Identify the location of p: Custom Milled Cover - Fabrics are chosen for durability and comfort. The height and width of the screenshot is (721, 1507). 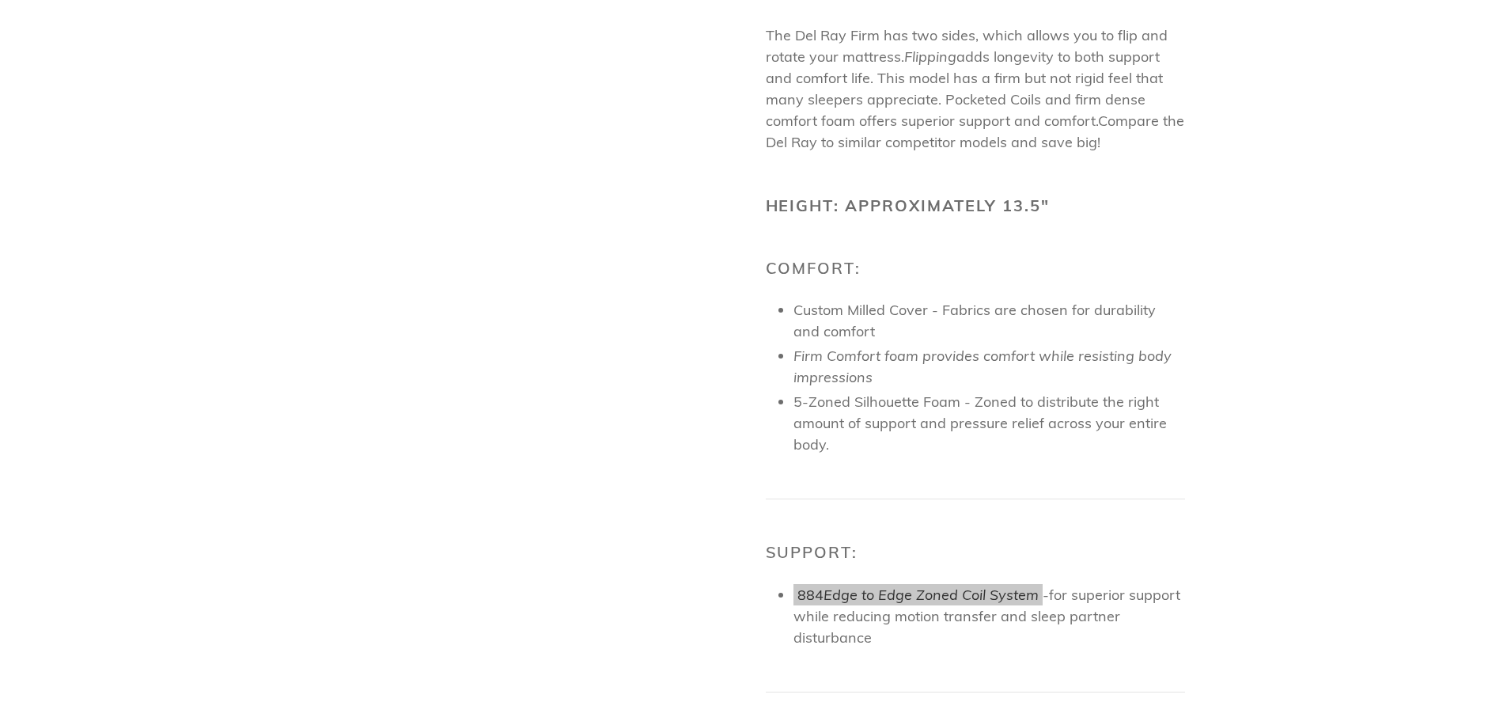
(989, 320).